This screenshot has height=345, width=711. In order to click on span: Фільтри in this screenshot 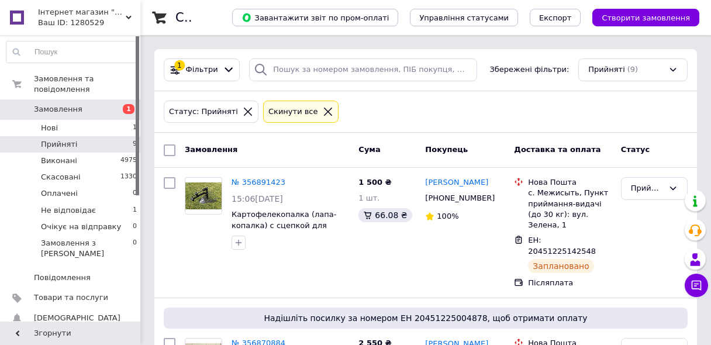, I will do `click(202, 70)`.